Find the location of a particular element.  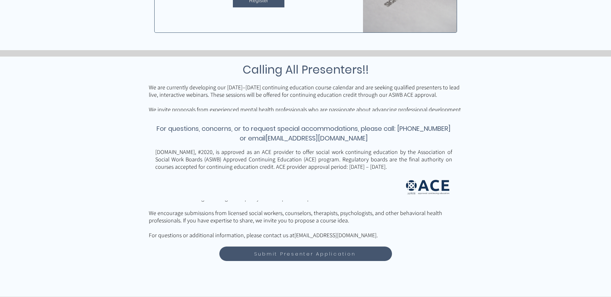

a: Submit Presenter Application is located at coordinates (306, 254).